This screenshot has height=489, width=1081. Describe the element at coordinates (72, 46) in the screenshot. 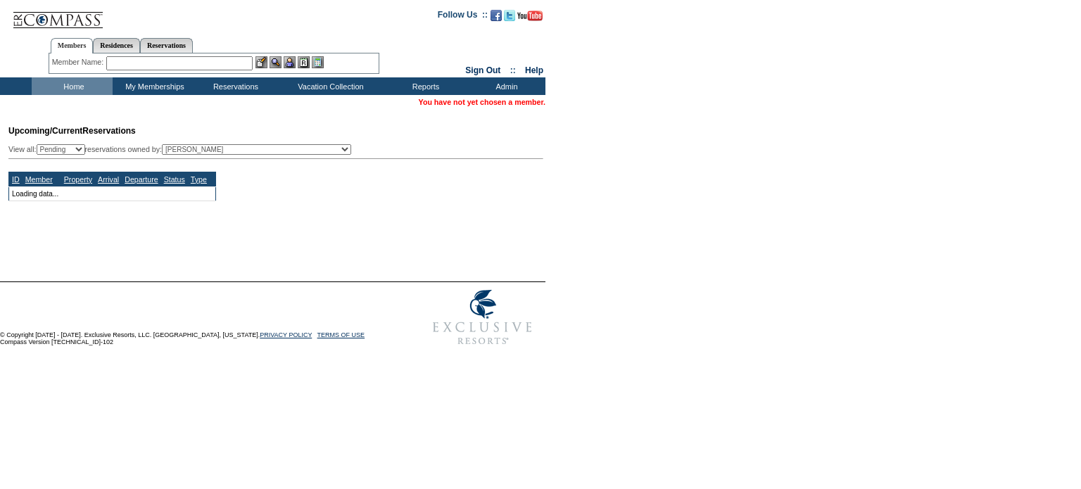

I see `a: Members` at that location.